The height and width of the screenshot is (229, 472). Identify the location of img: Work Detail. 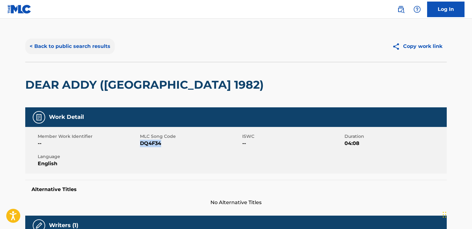
(39, 117).